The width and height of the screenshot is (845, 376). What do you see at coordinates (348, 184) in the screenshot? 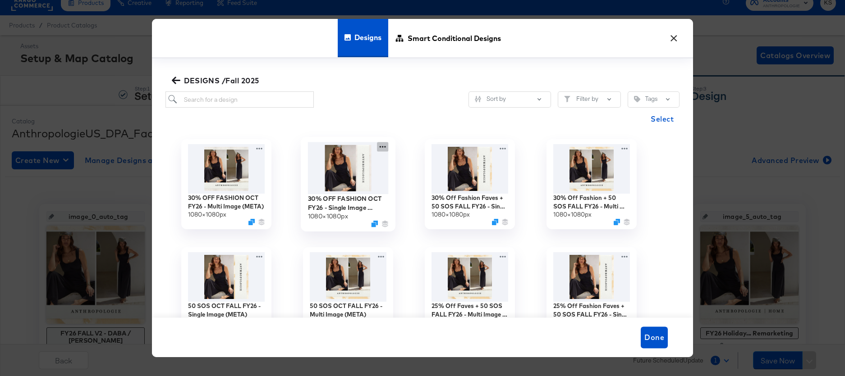
I see `div: 30% OFF FASHION OCT FY26 - Single Image (META)1080×1080pxDuplicate` at bounding box center [348, 184].